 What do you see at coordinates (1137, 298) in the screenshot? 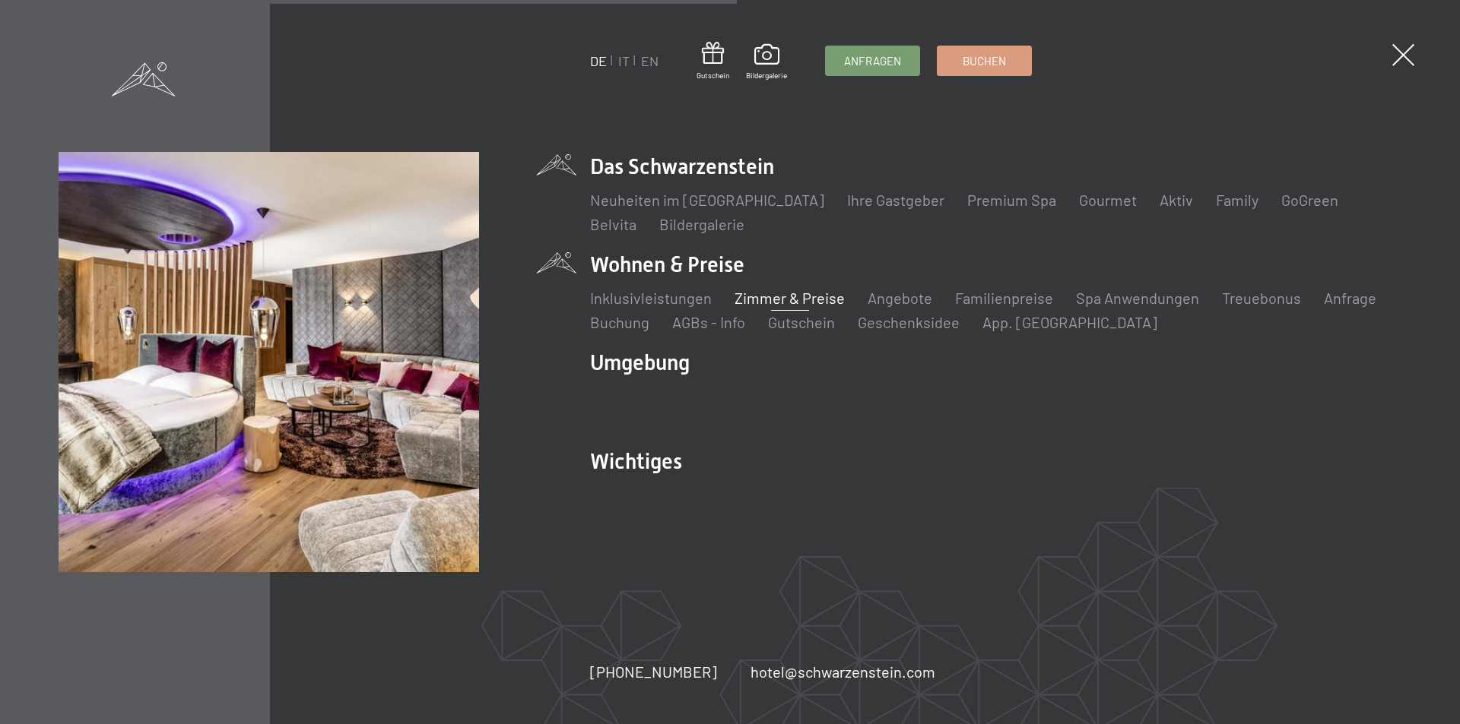
I see `a: Spa Anwendungen` at bounding box center [1137, 298].